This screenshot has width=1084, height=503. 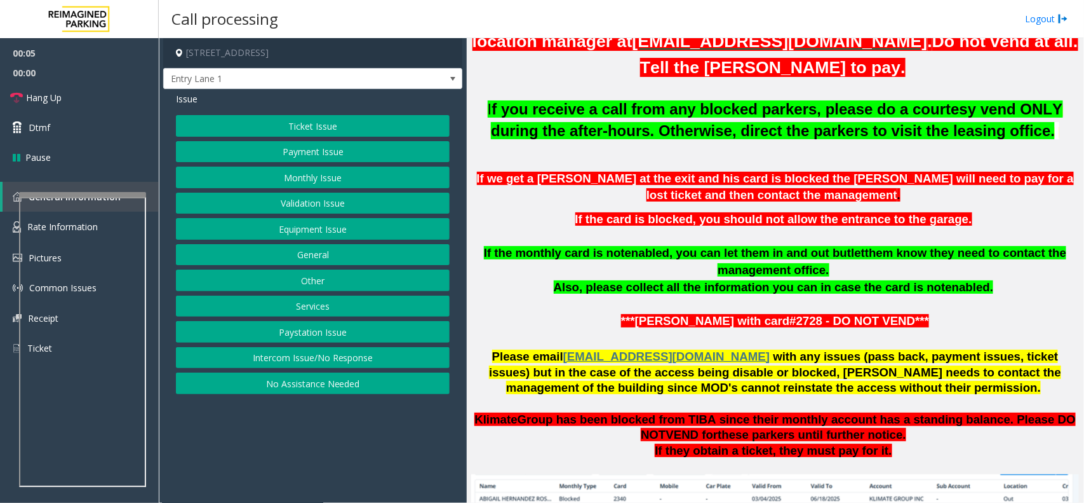 I want to click on span: If the card is blocked, you should not allow the entrance to the garage., so click(x=774, y=219).